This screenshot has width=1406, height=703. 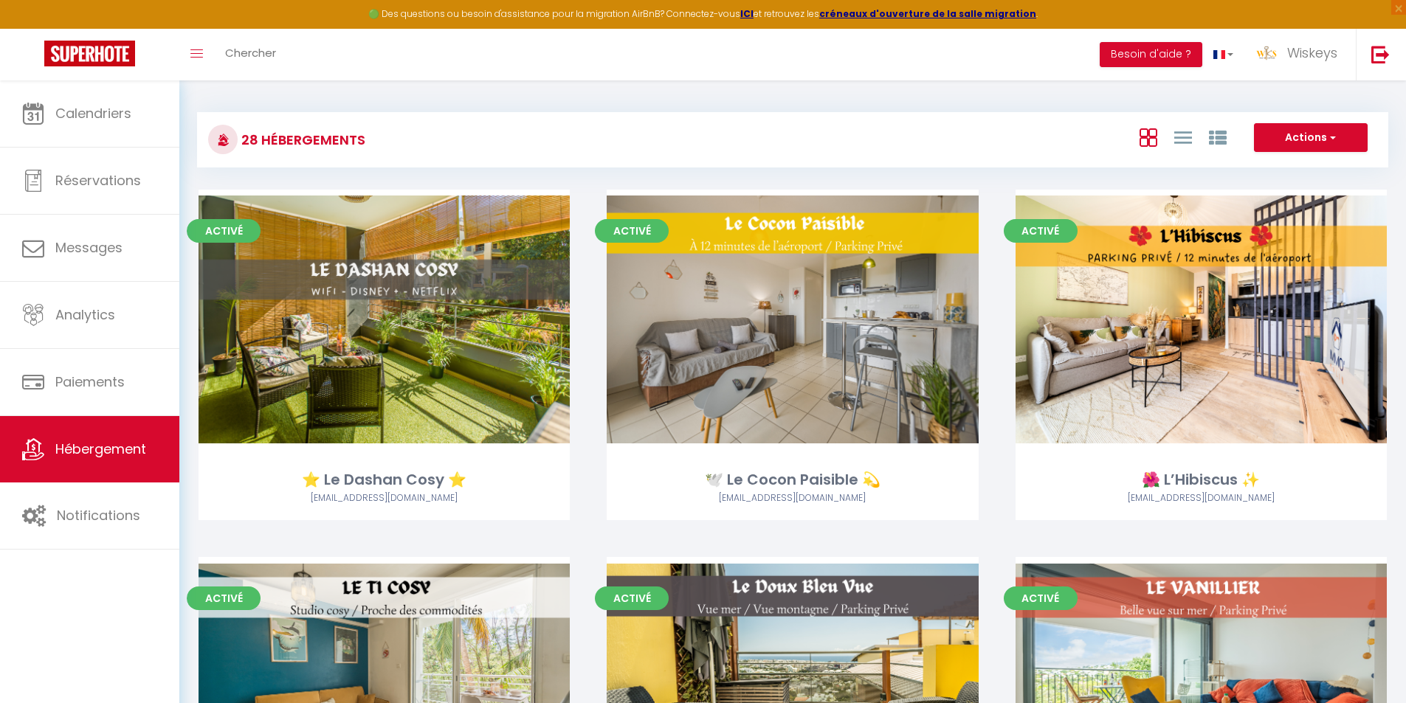 I want to click on a: créneaux d'ouverture de la salle migration, so click(x=928, y=13).